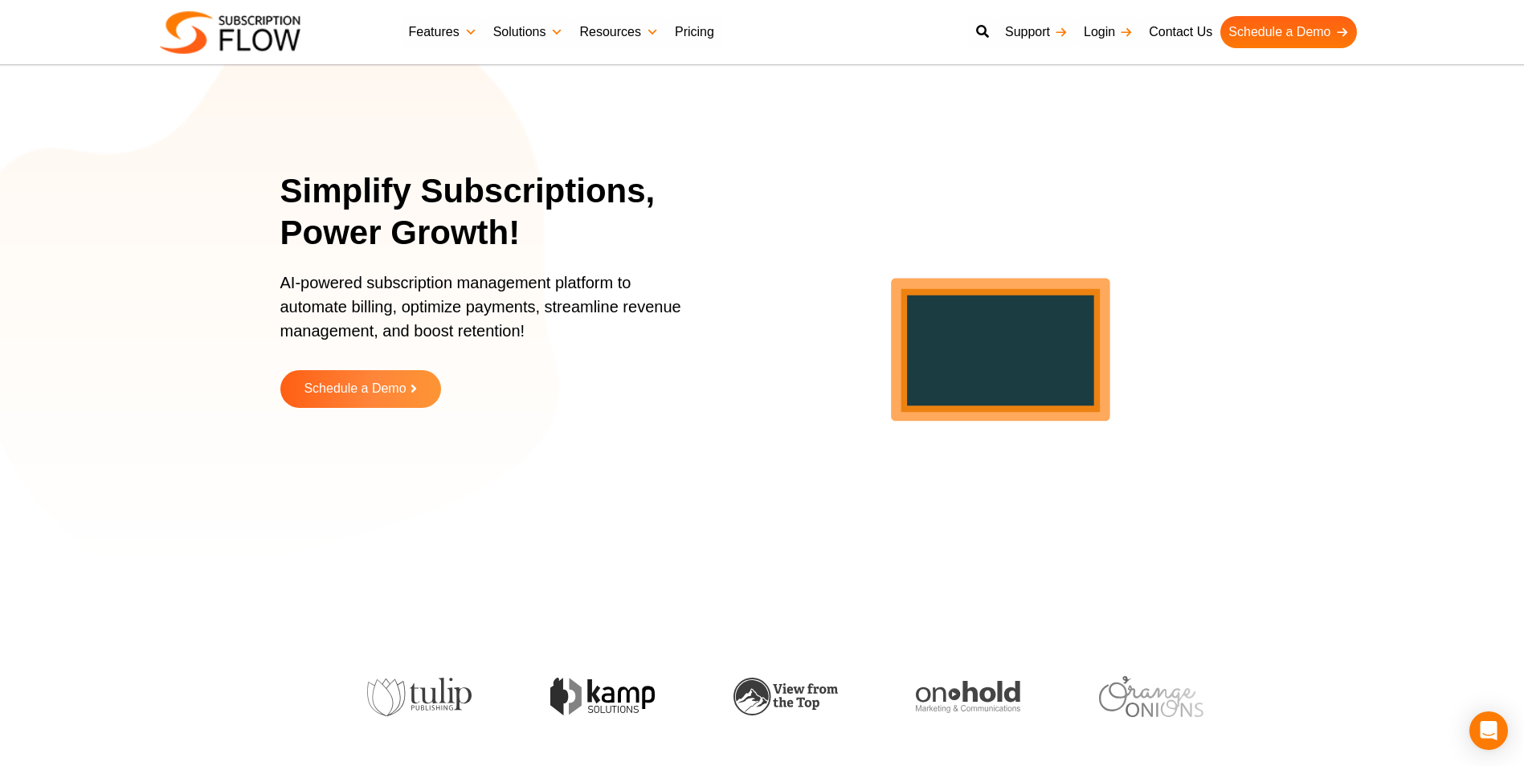 The width and height of the screenshot is (1524, 766). Describe the element at coordinates (489, 315) in the screenshot. I see `p: AI-powered subscription management platform to automate billing, optimize payments, streamline re...` at that location.